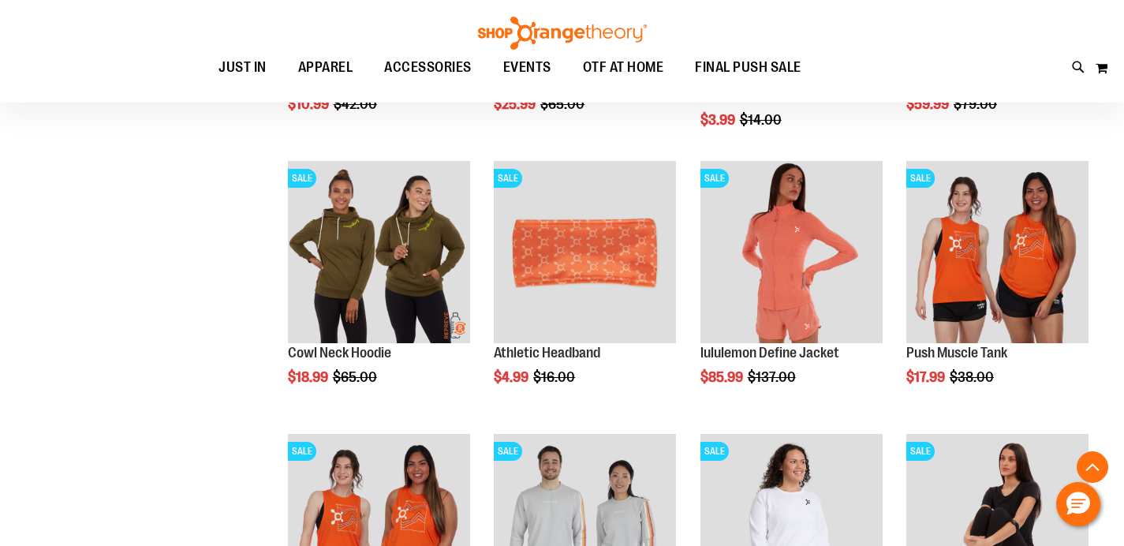 The image size is (1124, 546). Describe the element at coordinates (378, 253) in the screenshot. I see `a: Product image for Cowl Neck HoodieSALE` at that location.